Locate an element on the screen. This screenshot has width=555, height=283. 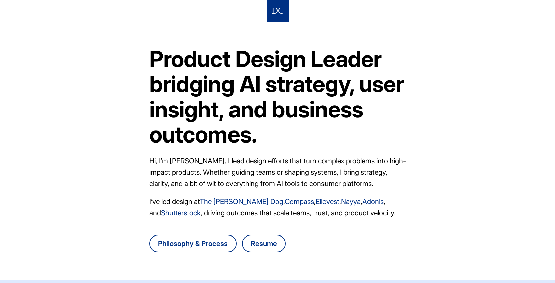
a: Nayya is located at coordinates (351, 201).